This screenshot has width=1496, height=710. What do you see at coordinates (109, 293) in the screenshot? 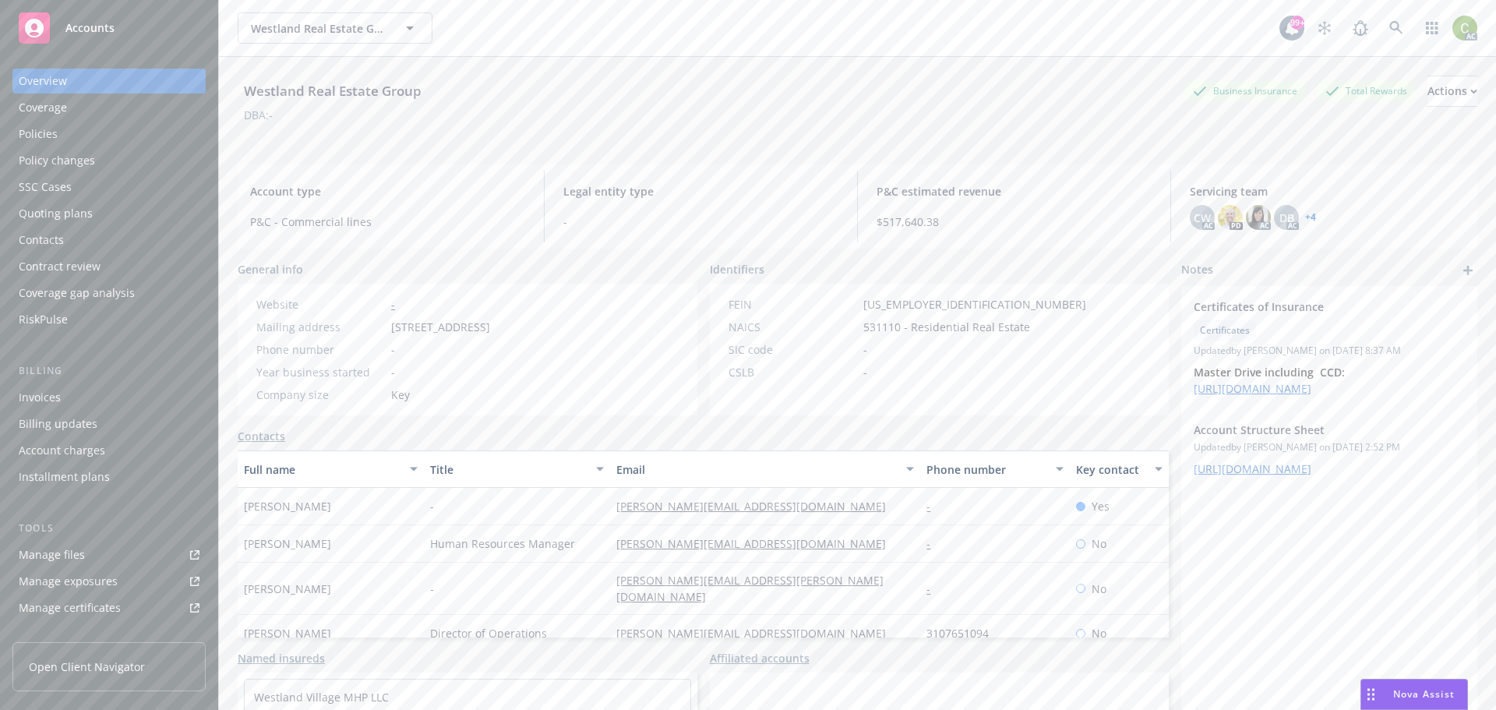
I see `a: Coverage gap analysis` at bounding box center [109, 293].